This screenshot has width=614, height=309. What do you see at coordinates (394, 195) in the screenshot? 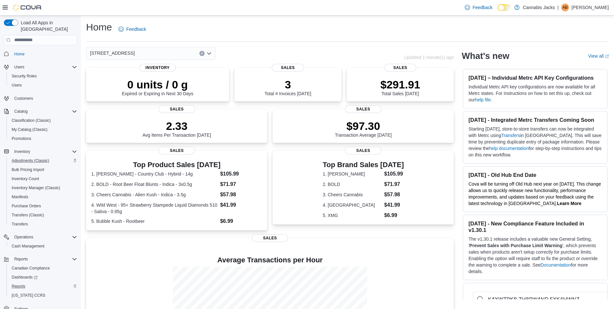
I see `dd: $57.98` at bounding box center [394, 195].